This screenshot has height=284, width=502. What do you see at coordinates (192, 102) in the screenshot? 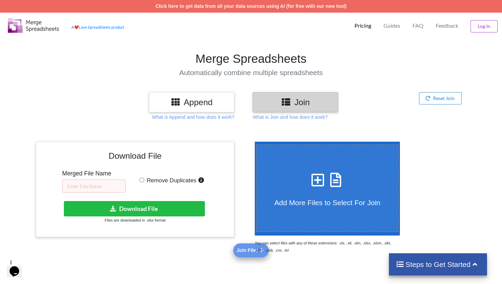
I see `h3: Append` at bounding box center [192, 102].